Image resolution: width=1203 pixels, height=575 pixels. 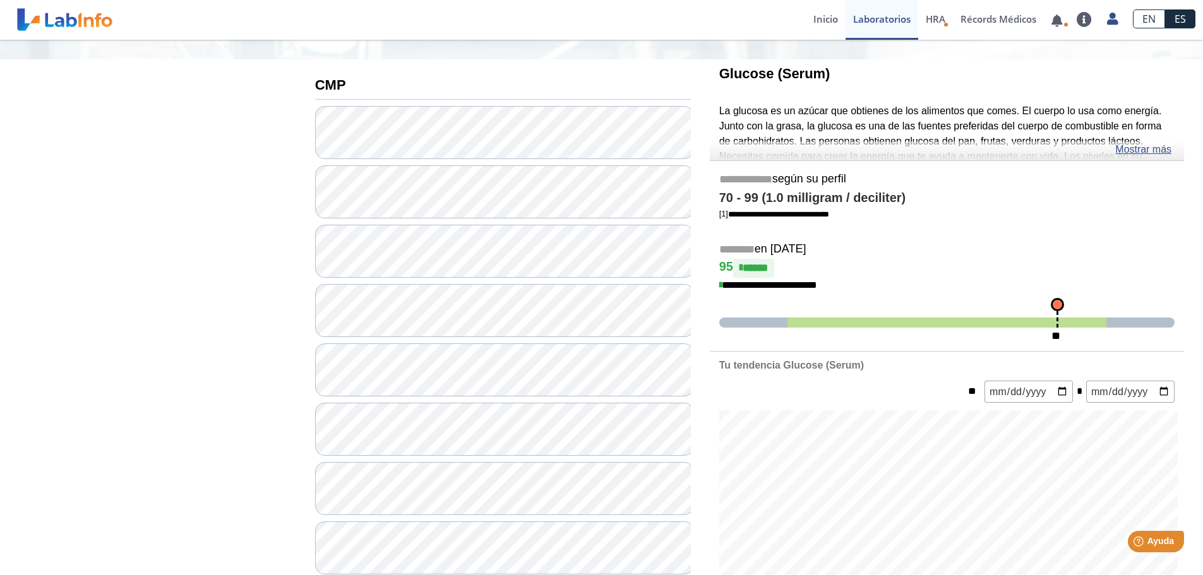 What do you see at coordinates (791, 365) in the screenshot?
I see `b: Tu tendencia Glucose (Serum)` at bounding box center [791, 365].